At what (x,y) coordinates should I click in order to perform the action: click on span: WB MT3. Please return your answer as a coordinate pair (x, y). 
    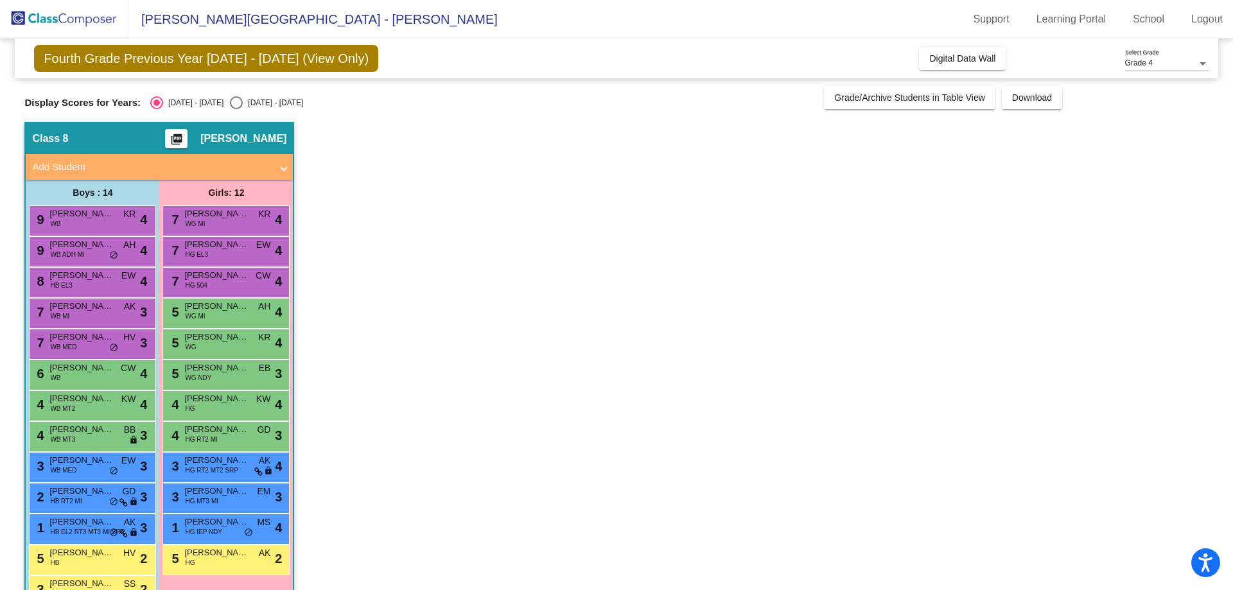
    Looking at the image, I should click on (62, 439).